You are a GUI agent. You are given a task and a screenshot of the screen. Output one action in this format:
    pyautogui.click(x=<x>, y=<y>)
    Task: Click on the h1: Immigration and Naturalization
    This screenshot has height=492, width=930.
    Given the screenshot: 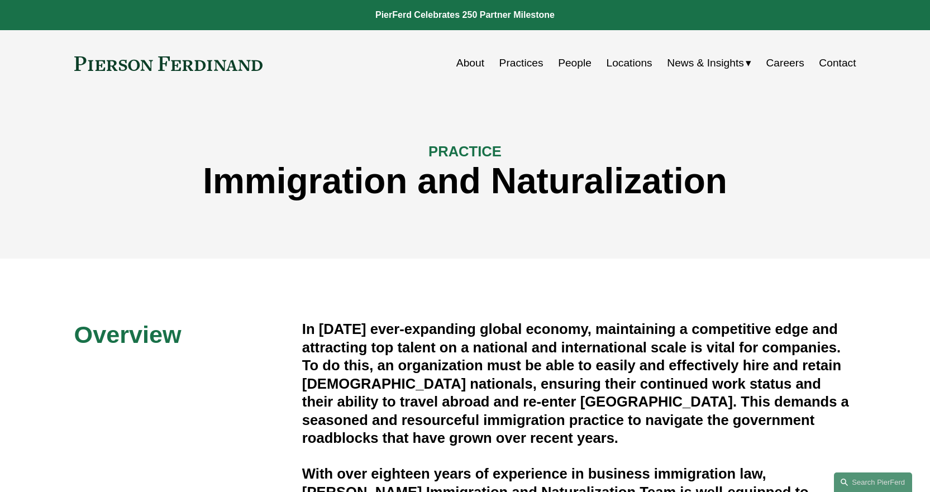 What is the action you would take?
    pyautogui.click(x=465, y=181)
    